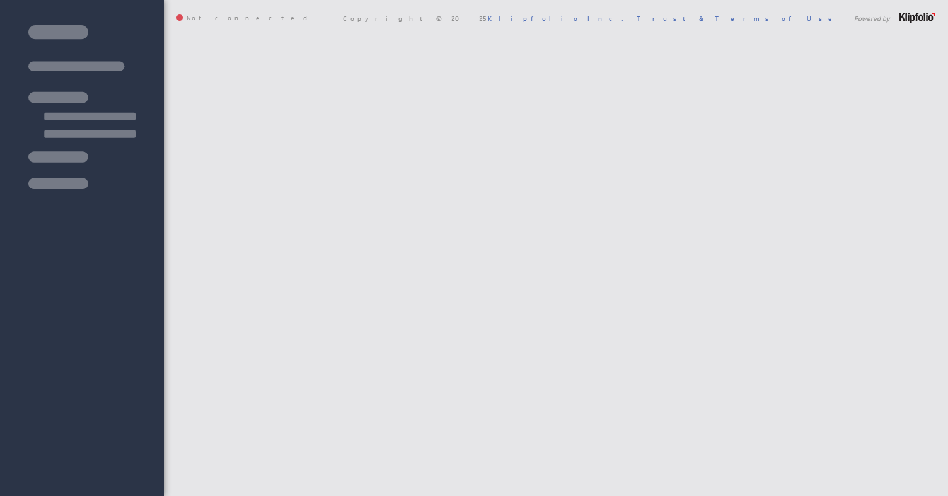 The width and height of the screenshot is (948, 496). I want to click on span: Not connected., so click(247, 18).